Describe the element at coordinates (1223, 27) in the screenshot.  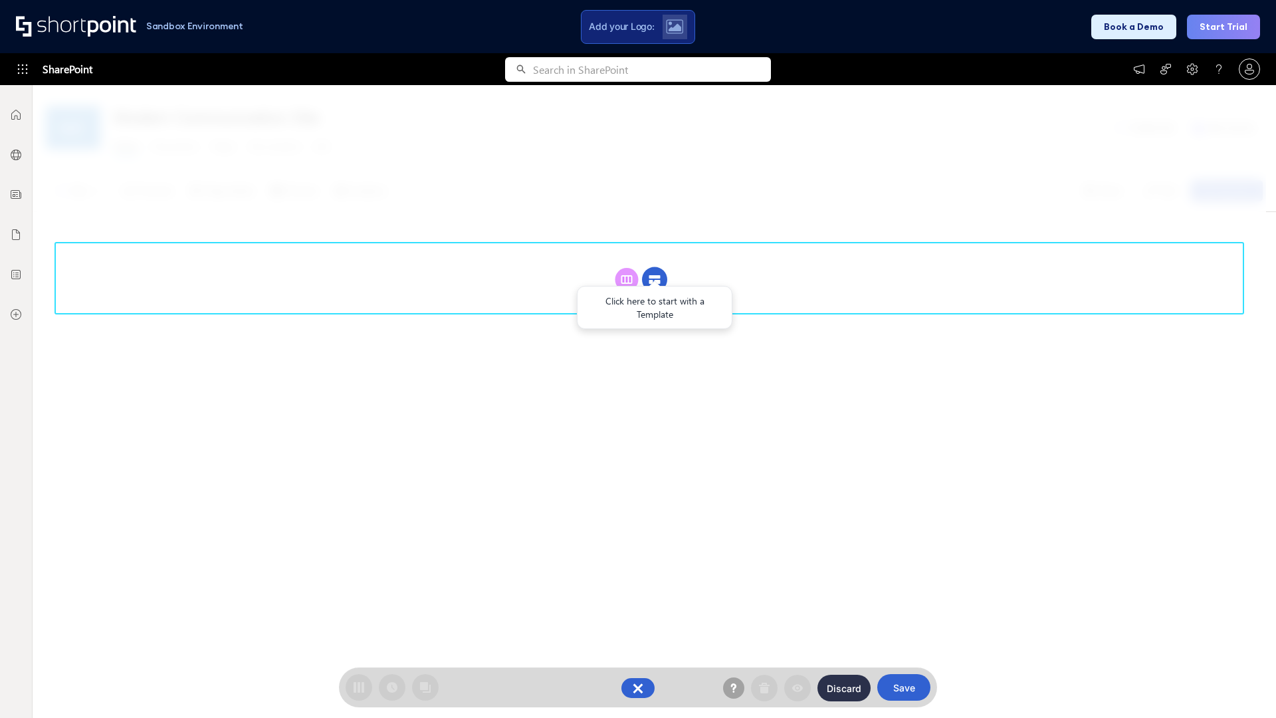
I see `button: Start Trial` at that location.